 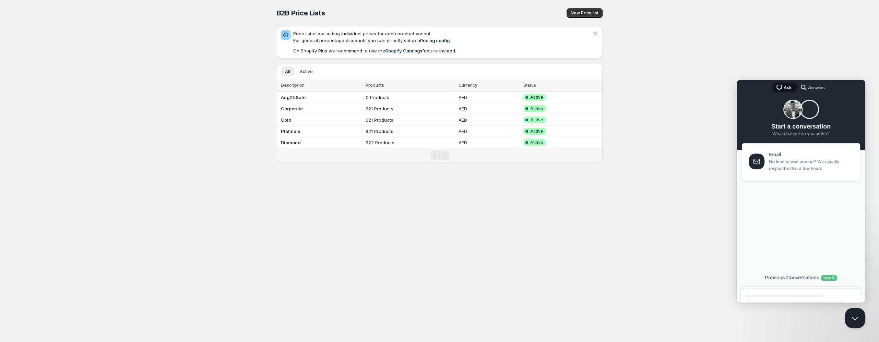 I want to click on div: Previous Conversations, so click(x=64, y=198).